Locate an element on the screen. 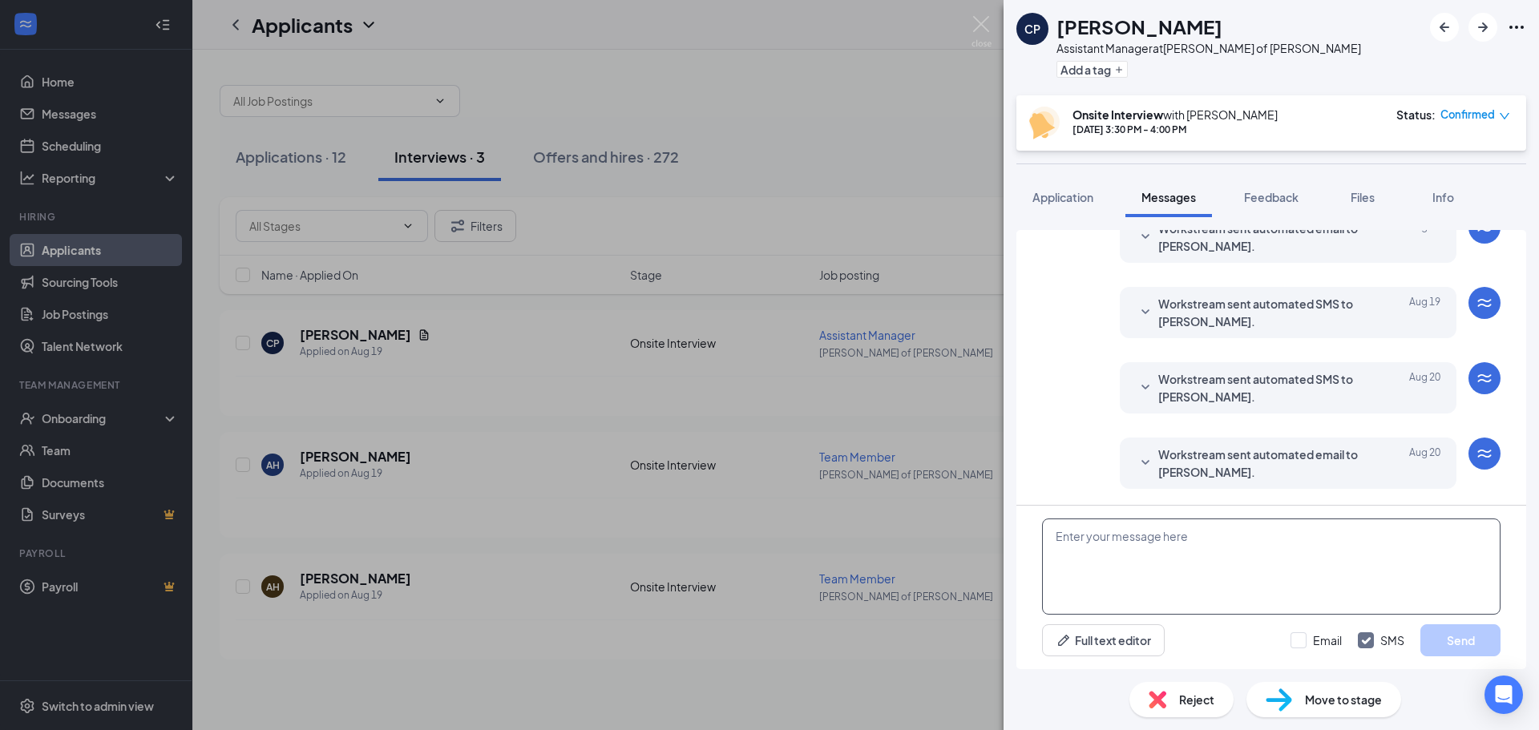  button: Full text editorPen is located at coordinates (1103, 640).